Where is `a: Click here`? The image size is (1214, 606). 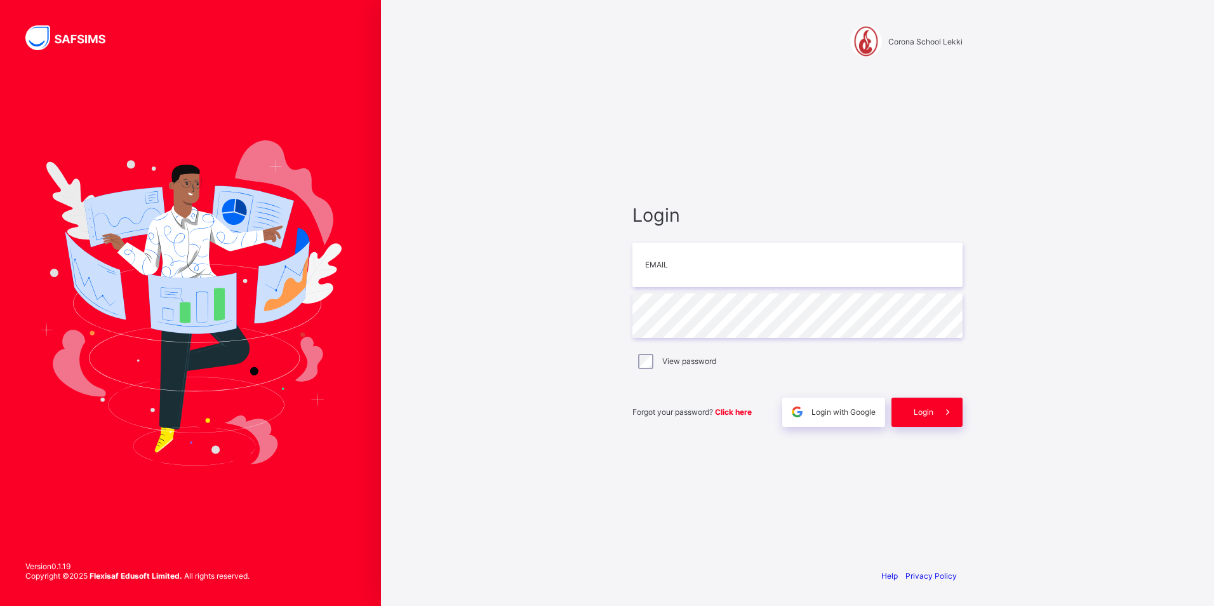 a: Click here is located at coordinates (734, 412).